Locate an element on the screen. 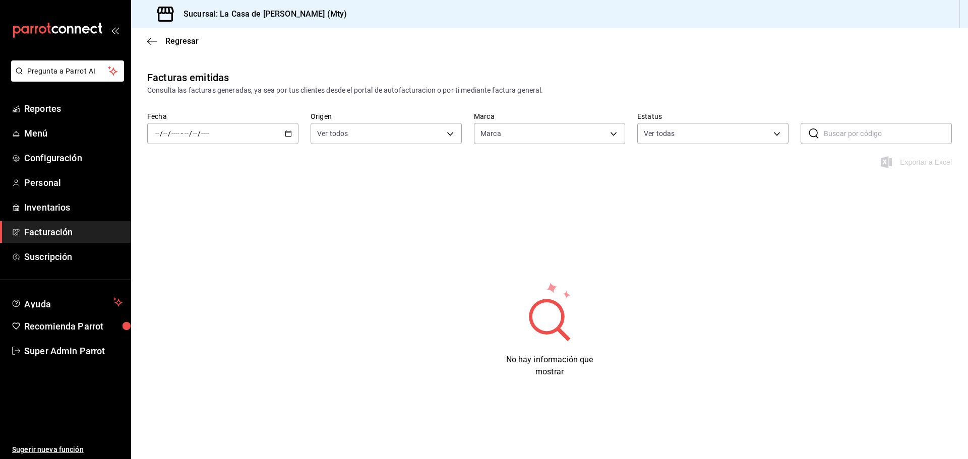 The width and height of the screenshot is (968, 459). a: Pregunta a Parrot AI is located at coordinates (66, 78).